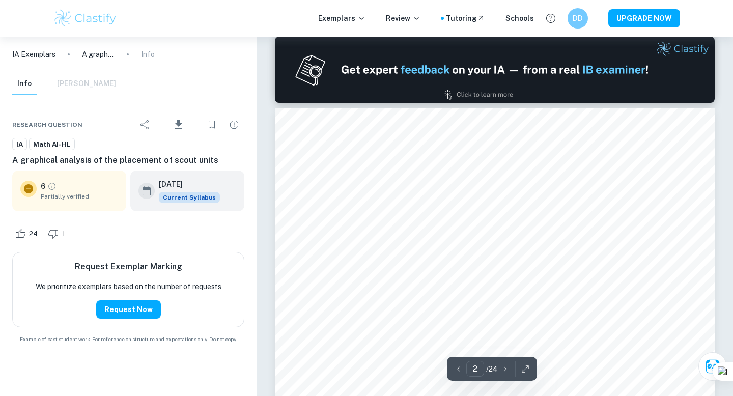 The height and width of the screenshot is (396, 733). I want to click on a: Grade partially verified, so click(52, 186).